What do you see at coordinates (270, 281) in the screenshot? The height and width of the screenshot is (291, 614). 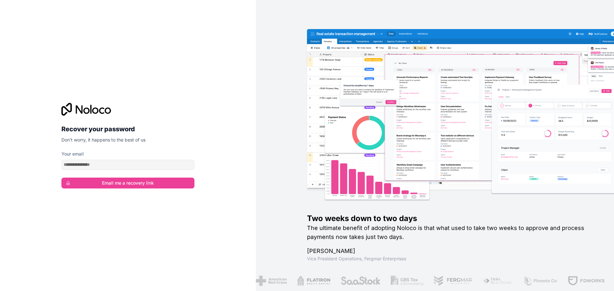 I see `img: /assets/american-red-cross-BAupjrZR.png` at bounding box center [270, 281].